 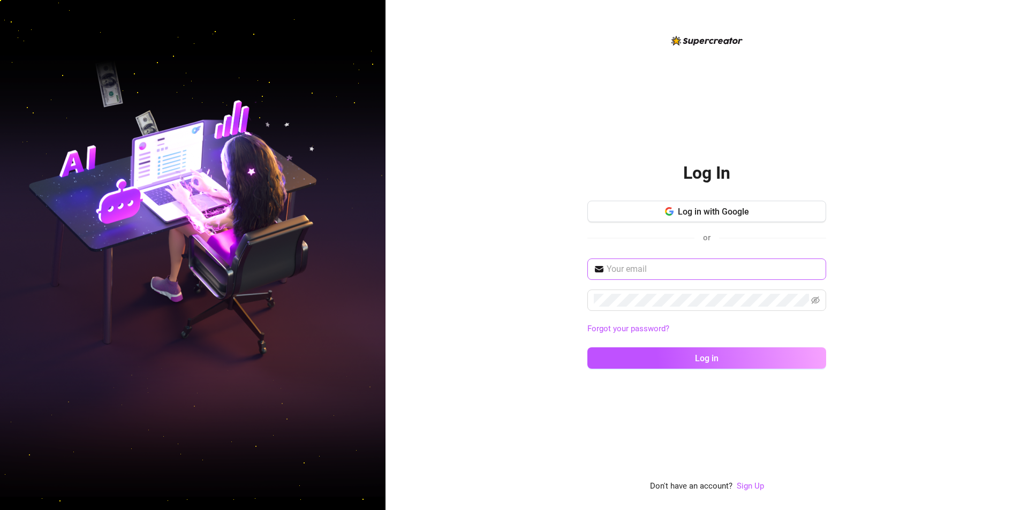 What do you see at coordinates (707, 238) in the screenshot?
I see `span: or` at bounding box center [707, 238].